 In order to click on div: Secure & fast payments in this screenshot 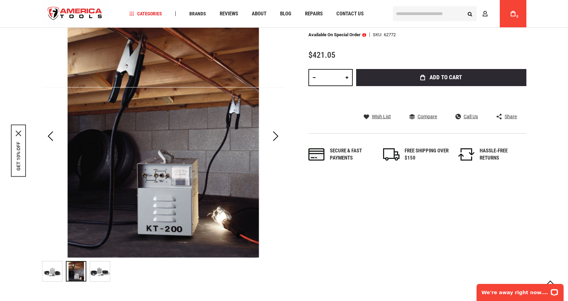, I will do `click(352, 154)`.